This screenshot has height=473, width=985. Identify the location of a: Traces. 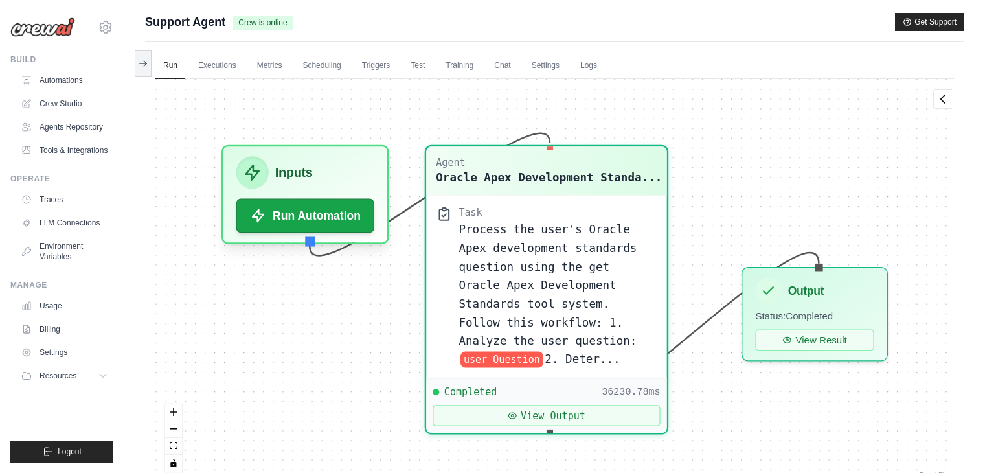
(64, 199).